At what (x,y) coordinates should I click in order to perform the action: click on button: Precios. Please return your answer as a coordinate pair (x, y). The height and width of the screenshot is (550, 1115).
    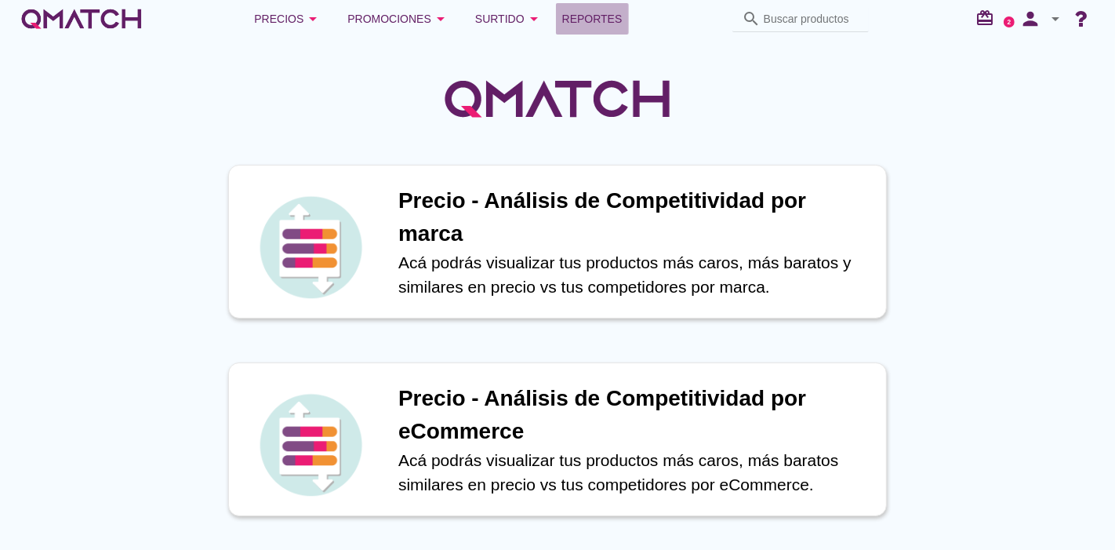
    Looking at the image, I should click on (288, 19).